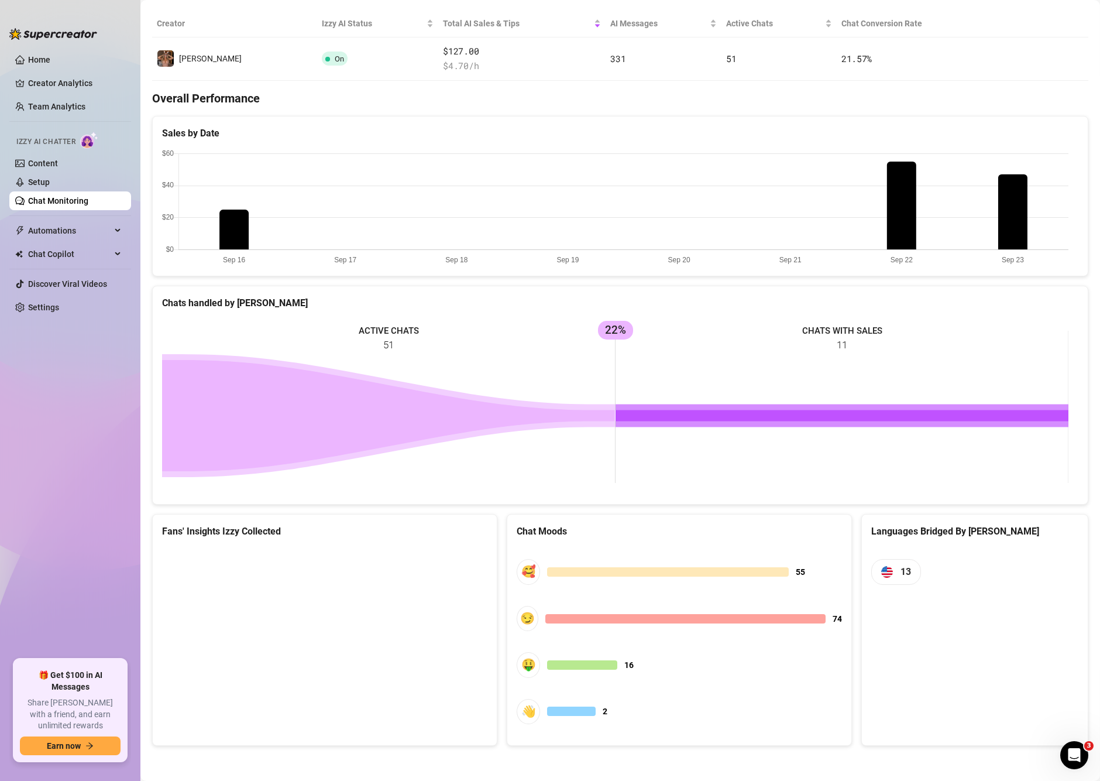  I want to click on span: Automations, so click(70, 231).